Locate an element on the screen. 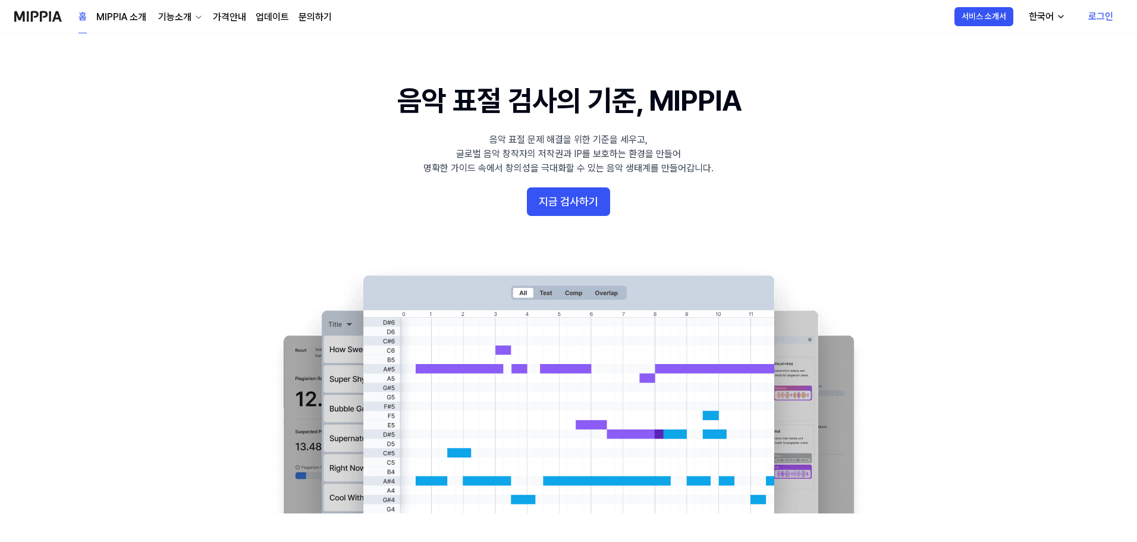  a: MIPPIA 소개 is located at coordinates (121, 17).